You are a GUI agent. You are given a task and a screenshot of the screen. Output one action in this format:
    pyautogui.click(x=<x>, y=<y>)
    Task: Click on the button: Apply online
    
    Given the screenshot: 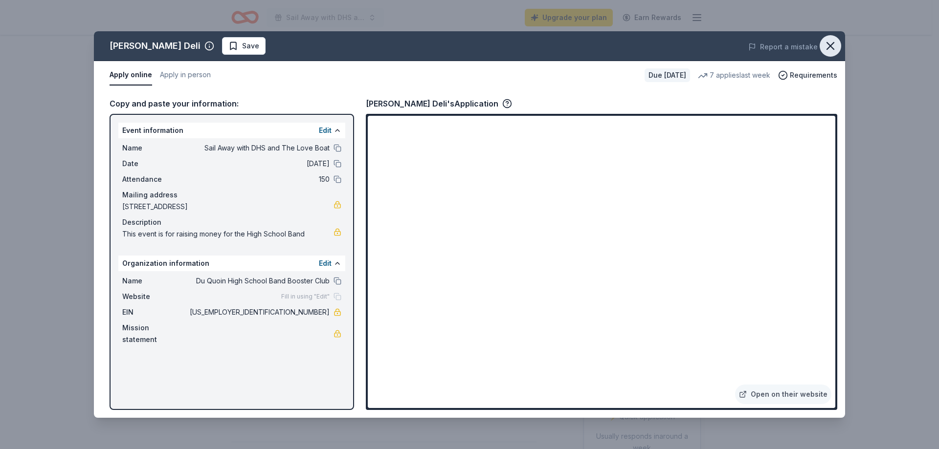 What is the action you would take?
    pyautogui.click(x=131, y=75)
    